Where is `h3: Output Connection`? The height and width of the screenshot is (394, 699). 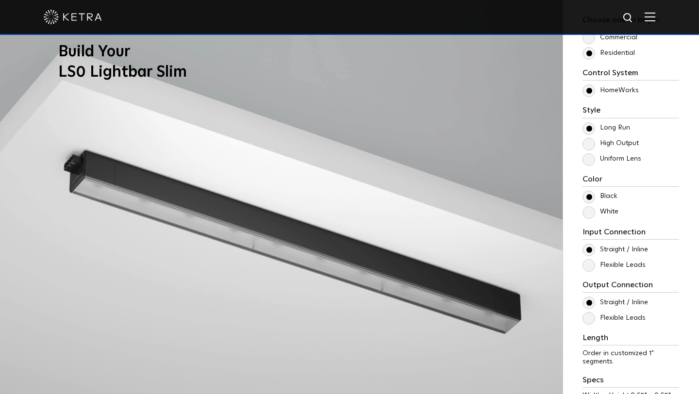 h3: Output Connection is located at coordinates (631, 286).